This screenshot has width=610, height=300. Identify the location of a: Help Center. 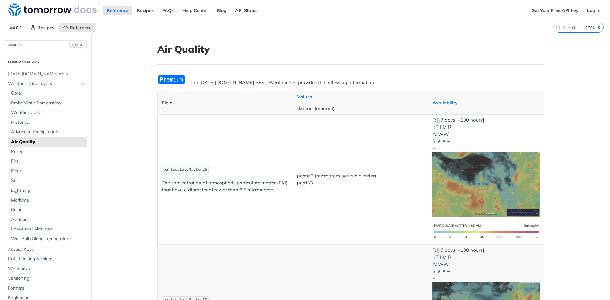
(195, 10).